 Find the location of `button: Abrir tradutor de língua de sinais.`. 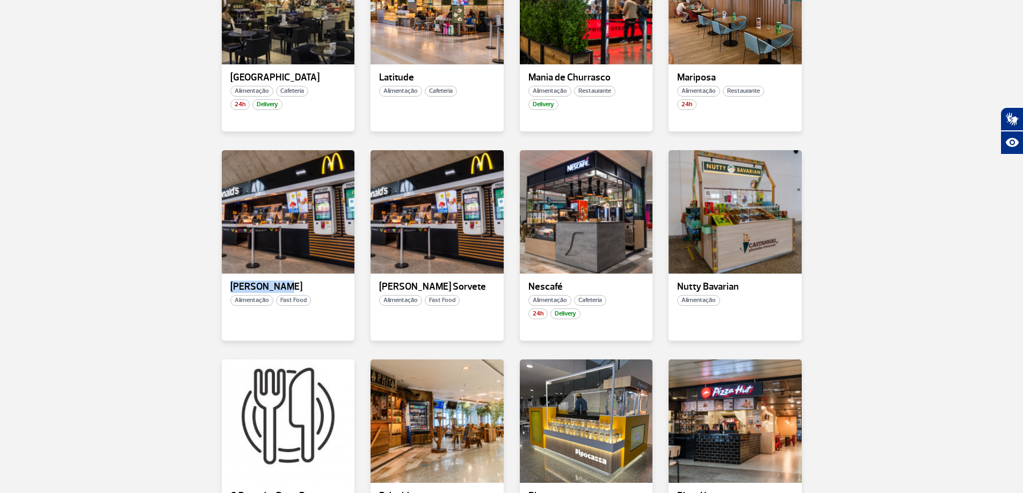

button: Abrir tradutor de língua de sinais. is located at coordinates (1011, 119).